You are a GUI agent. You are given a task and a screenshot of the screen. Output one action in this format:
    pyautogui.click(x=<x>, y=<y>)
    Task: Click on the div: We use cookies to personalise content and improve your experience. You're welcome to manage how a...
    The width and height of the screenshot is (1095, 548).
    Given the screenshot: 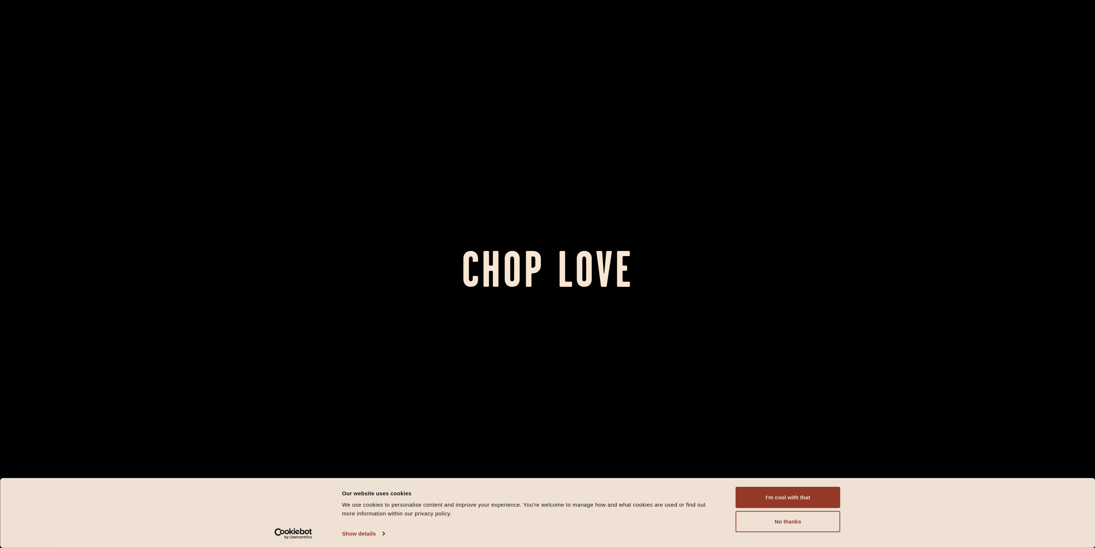 What is the action you would take?
    pyautogui.click(x=531, y=509)
    